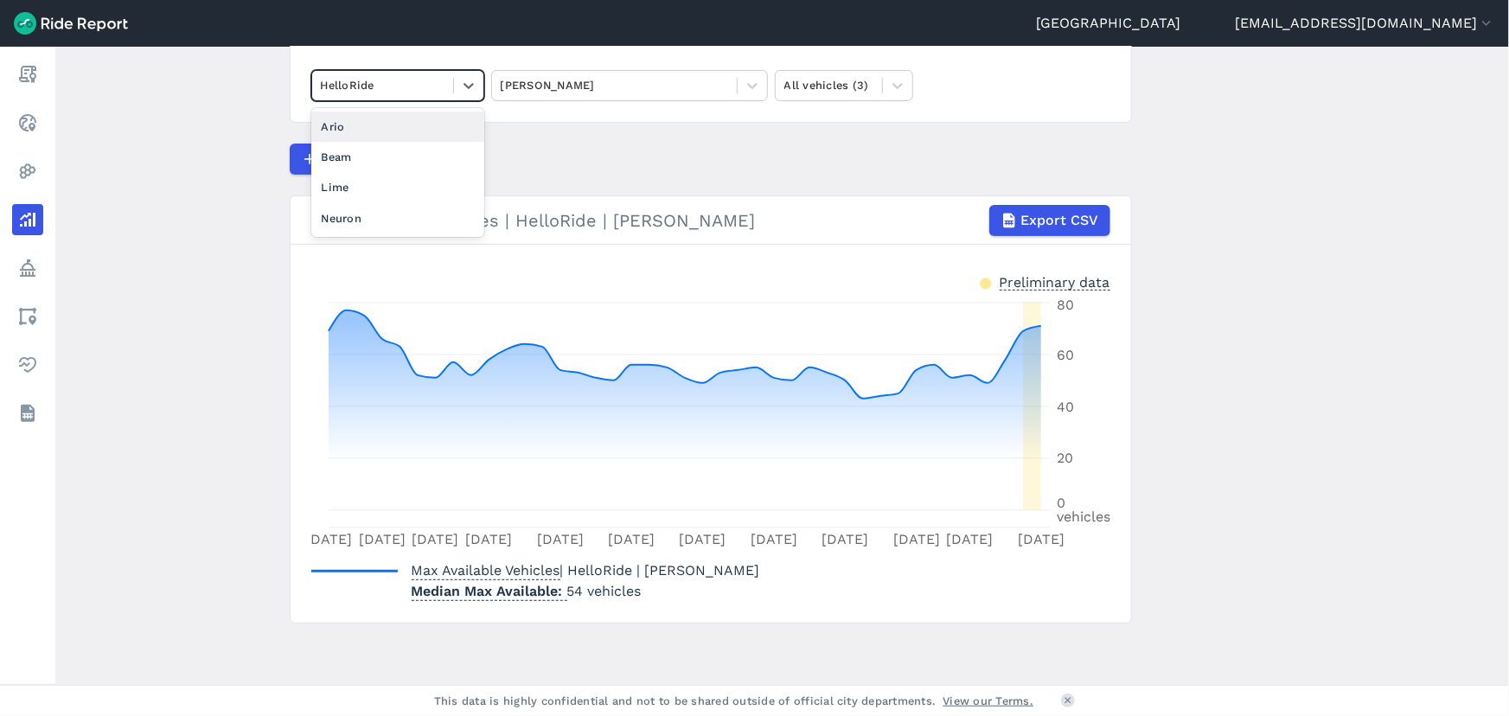 The height and width of the screenshot is (716, 1509). Describe the element at coordinates (28, 365) in the screenshot. I see `a: Health` at that location.